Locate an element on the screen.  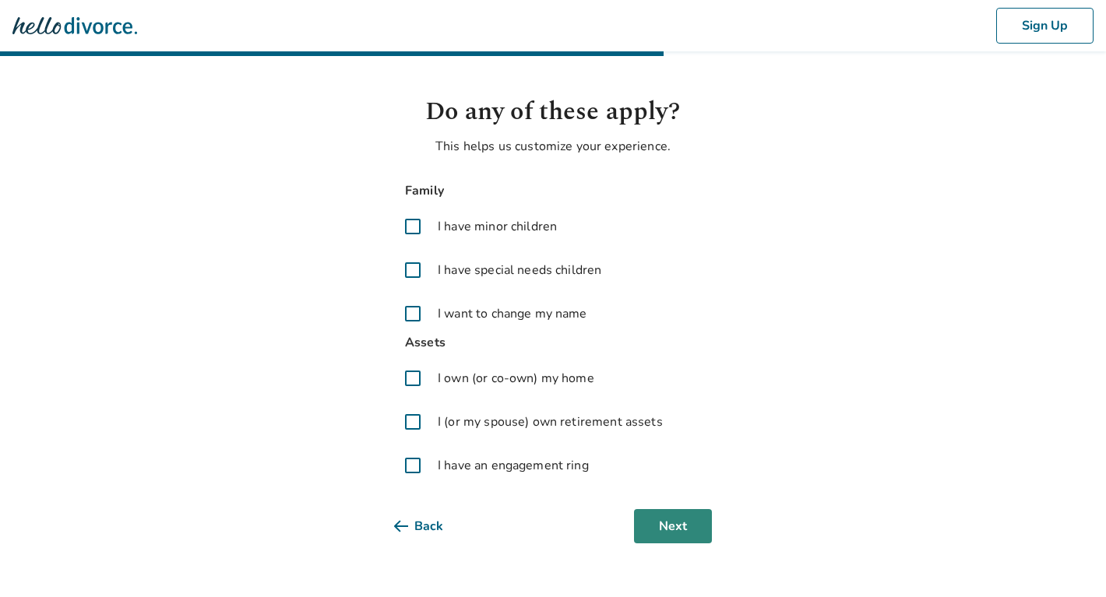
span: I (or my spouse) own retirement assets is located at coordinates (550, 422).